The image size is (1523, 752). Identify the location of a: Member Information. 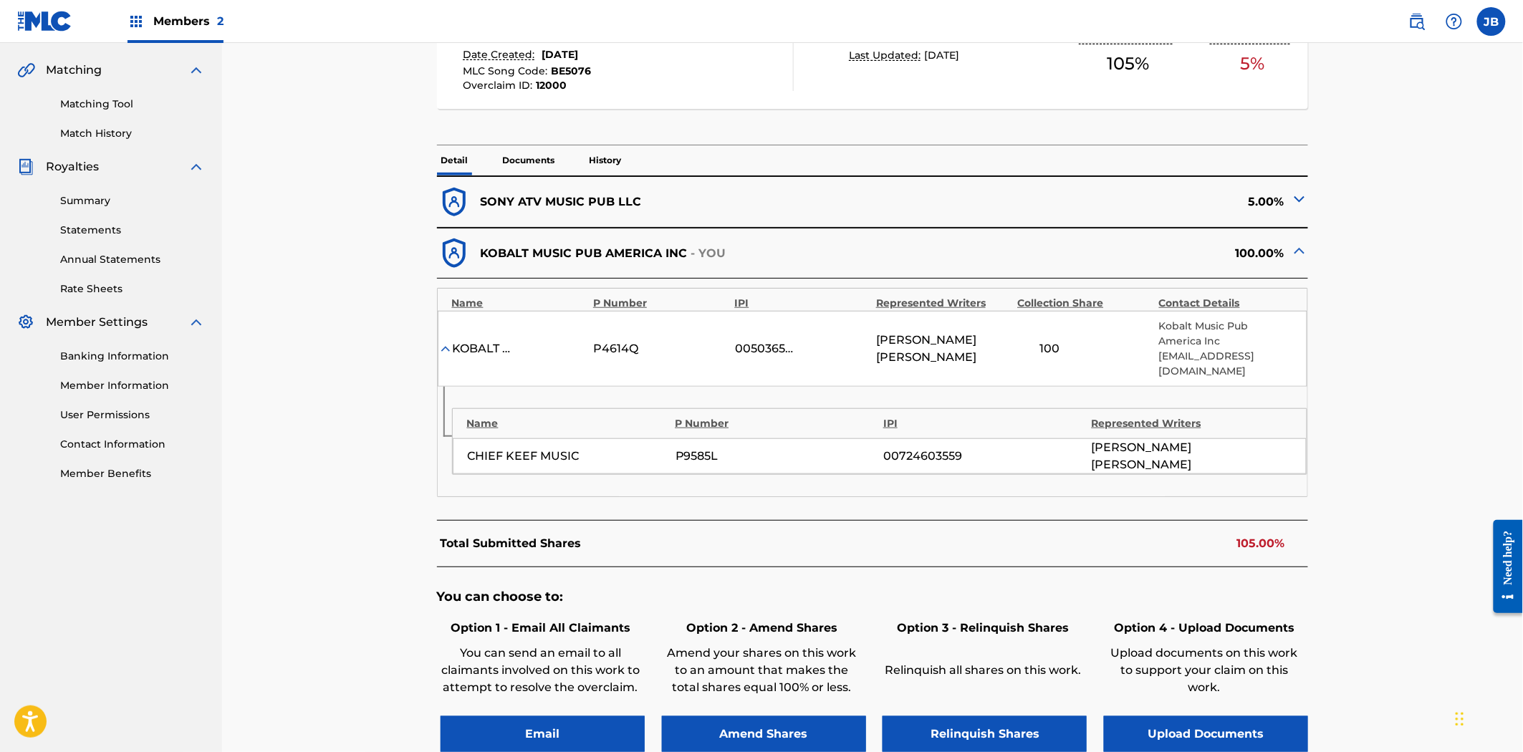
(133, 385).